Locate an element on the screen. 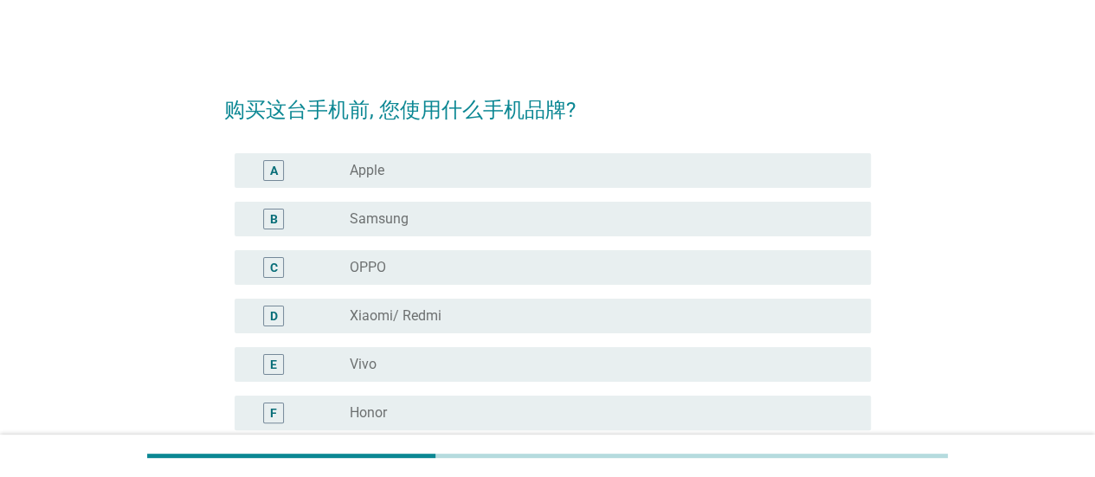  label: Honor is located at coordinates (368, 413).